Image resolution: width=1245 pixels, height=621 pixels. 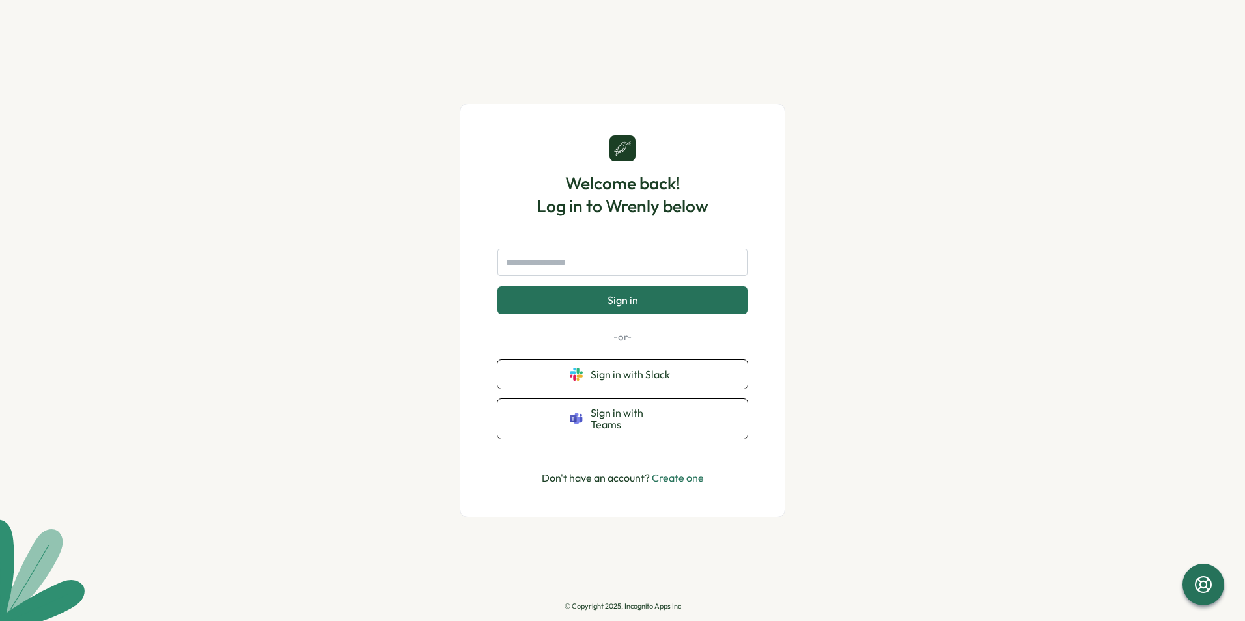 What do you see at coordinates (633, 419) in the screenshot?
I see `span: Sign in with Teams` at bounding box center [633, 419].